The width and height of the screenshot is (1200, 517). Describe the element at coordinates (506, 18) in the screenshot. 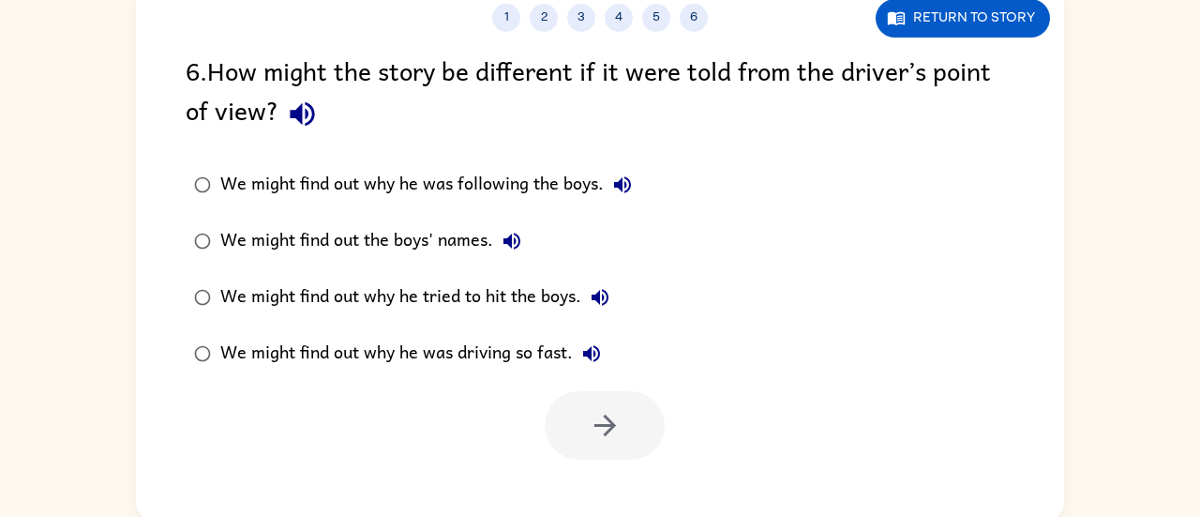

I see `button: 1` at that location.